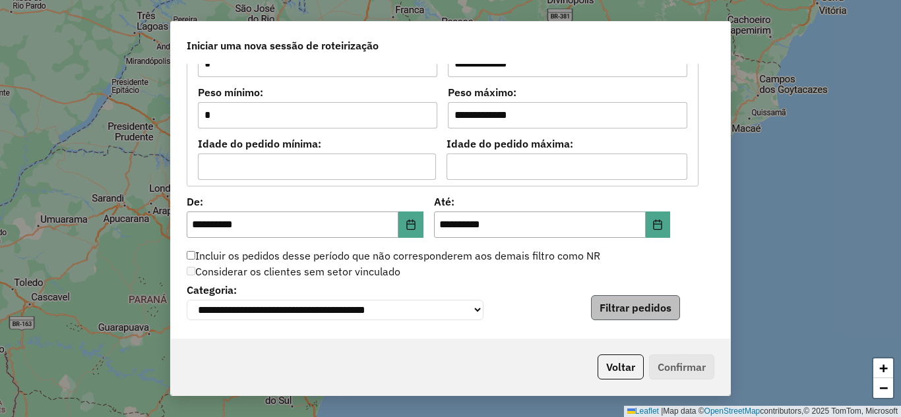 This screenshot has width=901, height=417. What do you see at coordinates (317, 92) in the screenshot?
I see `label: Peso mínimo:` at bounding box center [317, 92].